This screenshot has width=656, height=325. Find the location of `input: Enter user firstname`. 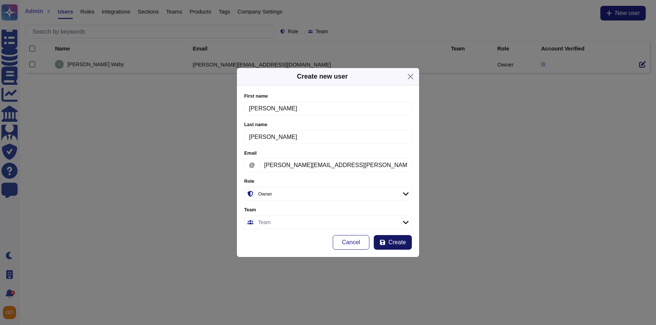

input: Enter user firstname is located at coordinates (328, 109).